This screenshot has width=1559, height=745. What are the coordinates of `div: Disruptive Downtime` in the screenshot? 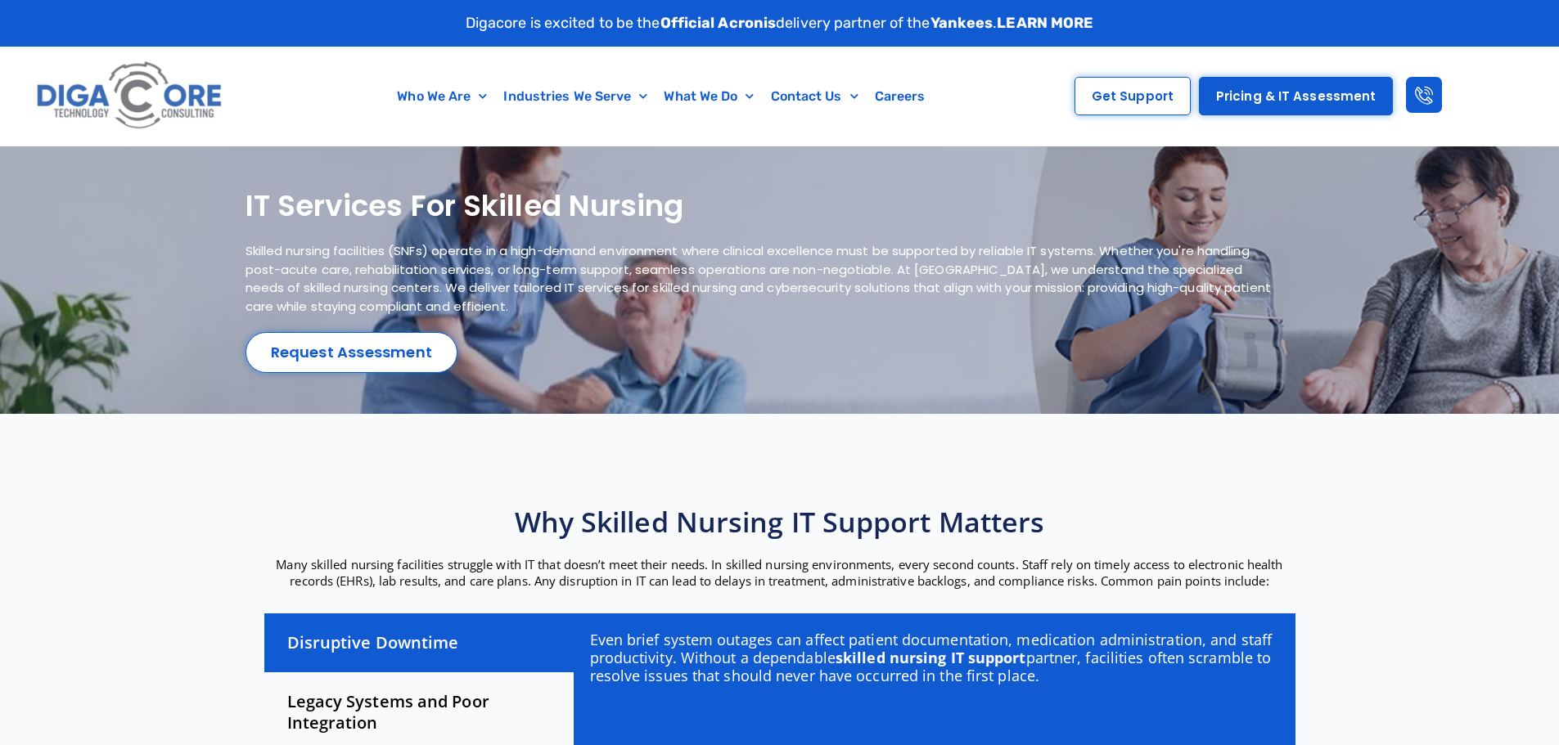 It's located at (419, 643).